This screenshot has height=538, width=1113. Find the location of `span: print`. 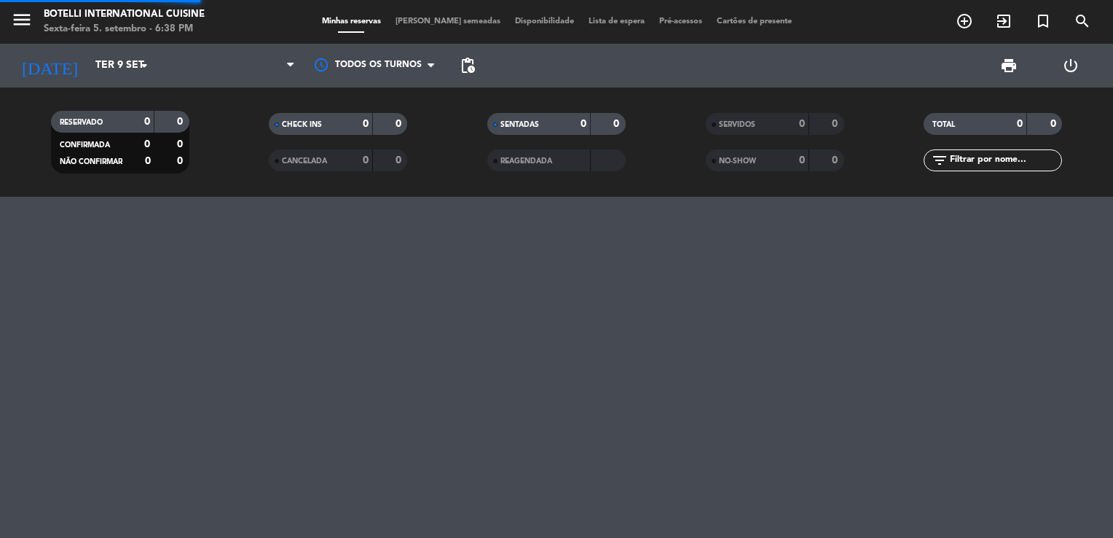

span: print is located at coordinates (1009, 66).